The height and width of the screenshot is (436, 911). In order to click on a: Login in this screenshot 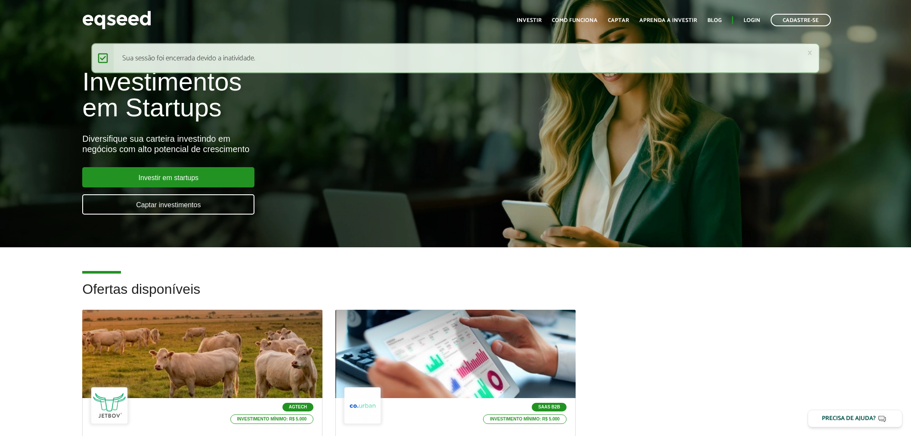, I will do `click(752, 20)`.